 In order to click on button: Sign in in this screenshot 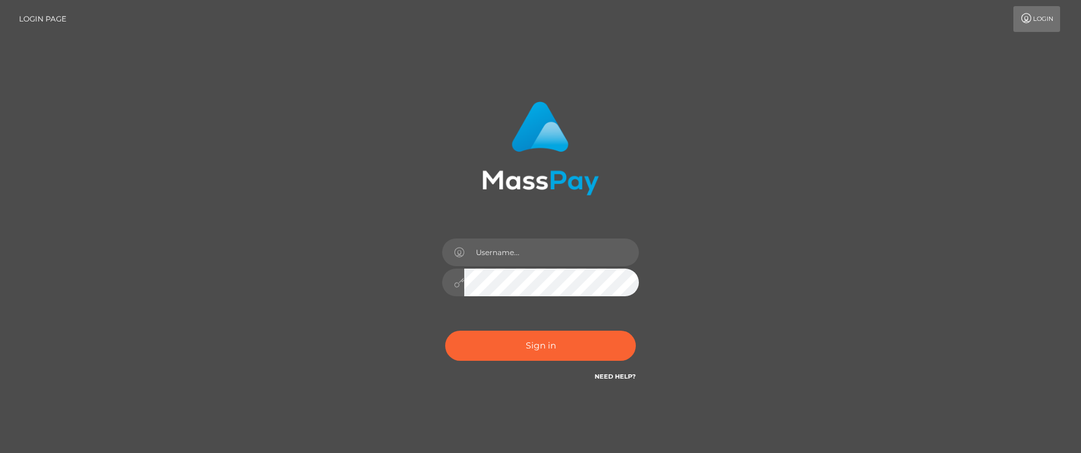, I will do `click(540, 345)`.